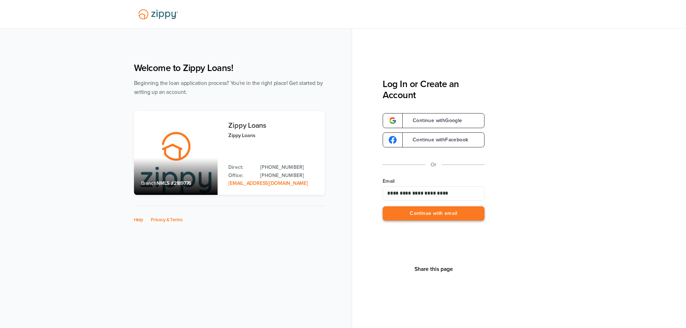 This screenshot has height=328, width=686. Describe the element at coordinates (289, 176) in the screenshot. I see `a: Office Phone: 512-975-2947` at that location.